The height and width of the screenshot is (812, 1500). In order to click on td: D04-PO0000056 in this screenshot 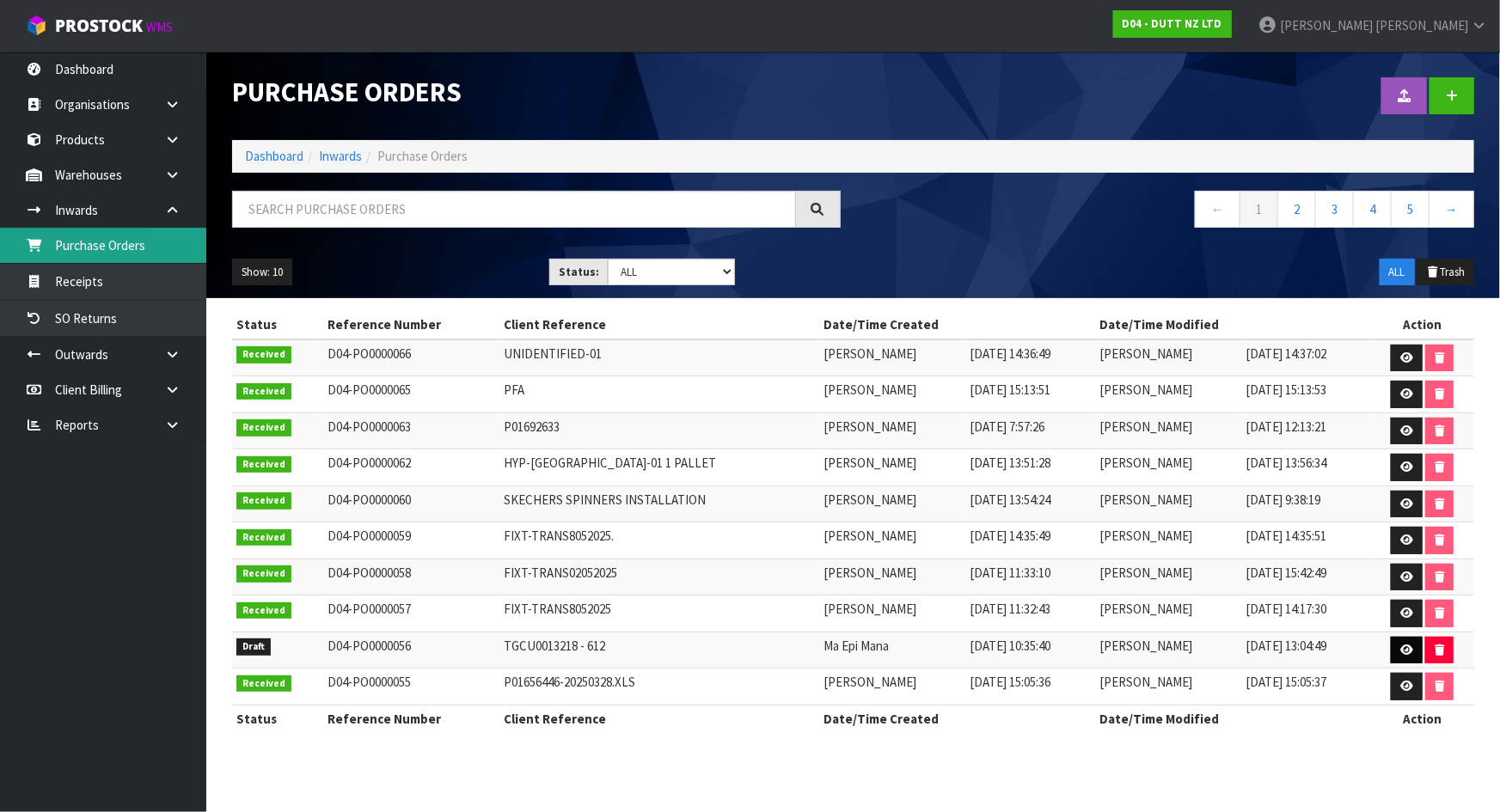, I will do `click(411, 650)`.